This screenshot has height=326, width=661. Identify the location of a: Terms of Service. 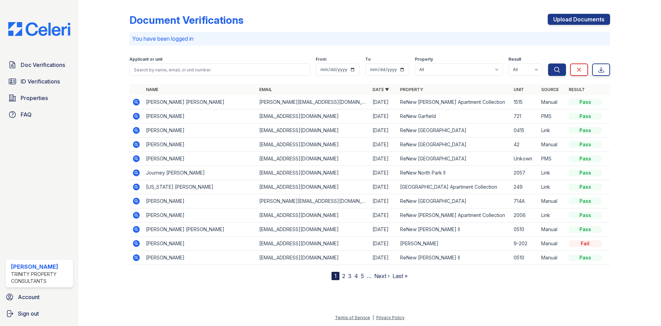
(353, 317).